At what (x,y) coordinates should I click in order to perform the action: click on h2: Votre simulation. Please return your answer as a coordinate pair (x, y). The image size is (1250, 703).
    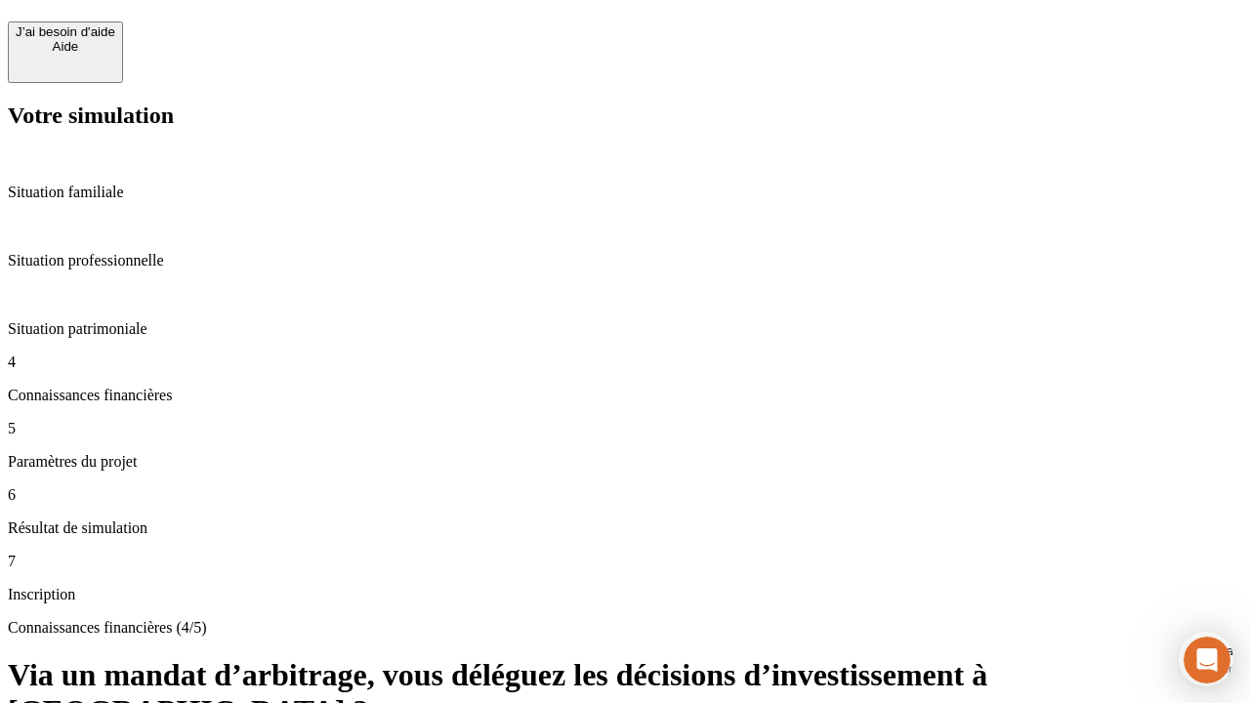
    Looking at the image, I should click on (625, 115).